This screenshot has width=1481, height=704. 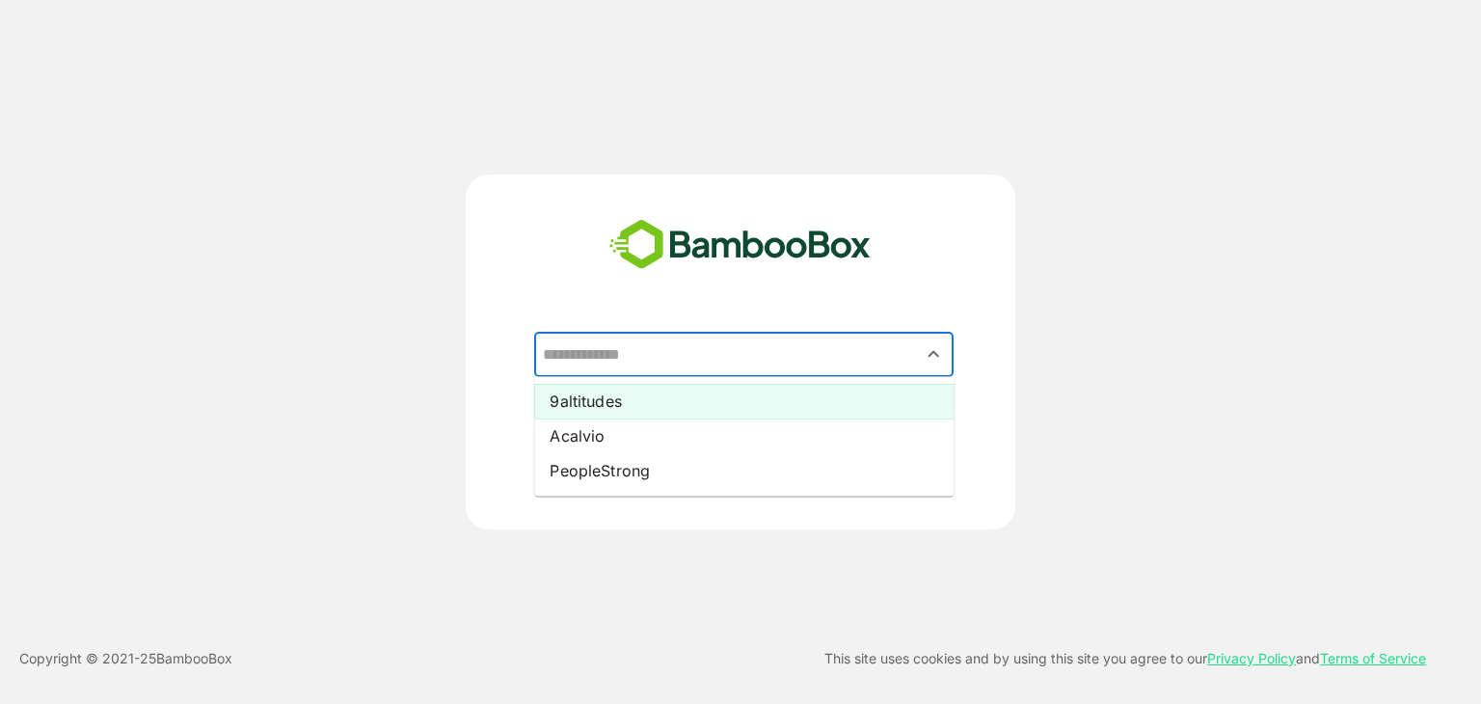 What do you see at coordinates (743, 436) in the screenshot?
I see `li: Acalvio` at bounding box center [743, 436].